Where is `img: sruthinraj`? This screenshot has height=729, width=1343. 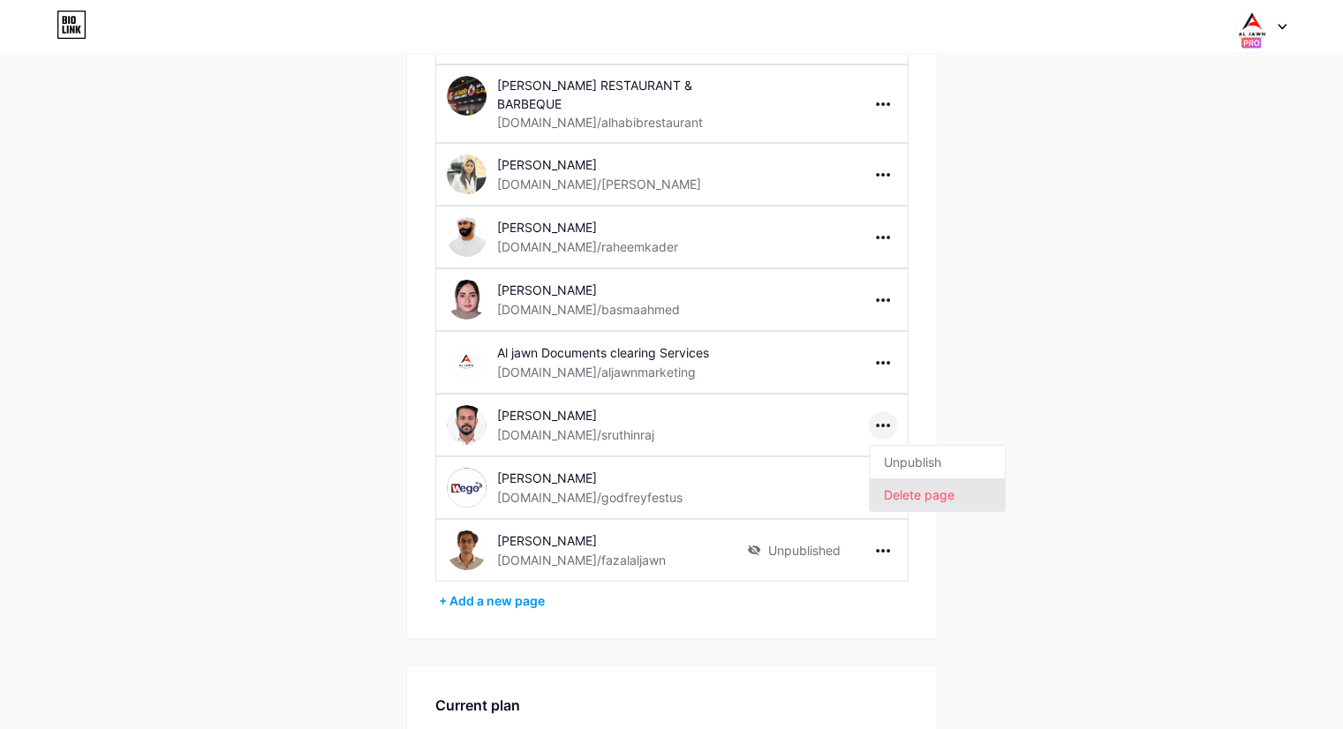 img: sruthinraj is located at coordinates (466, 425).